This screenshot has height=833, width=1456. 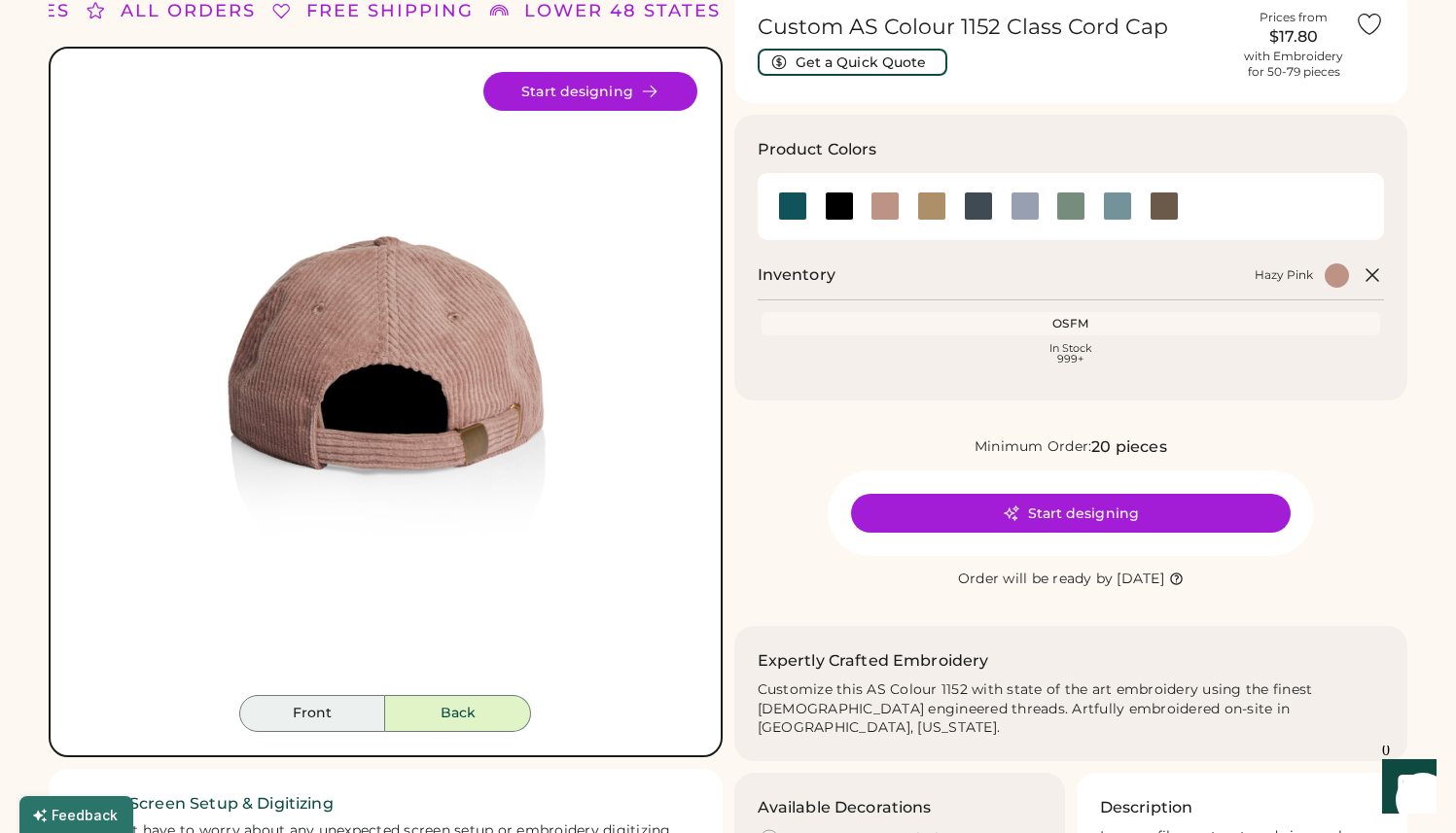 What do you see at coordinates (844, 808) in the screenshot?
I see `h3: Available Decorations` at bounding box center [844, 808].